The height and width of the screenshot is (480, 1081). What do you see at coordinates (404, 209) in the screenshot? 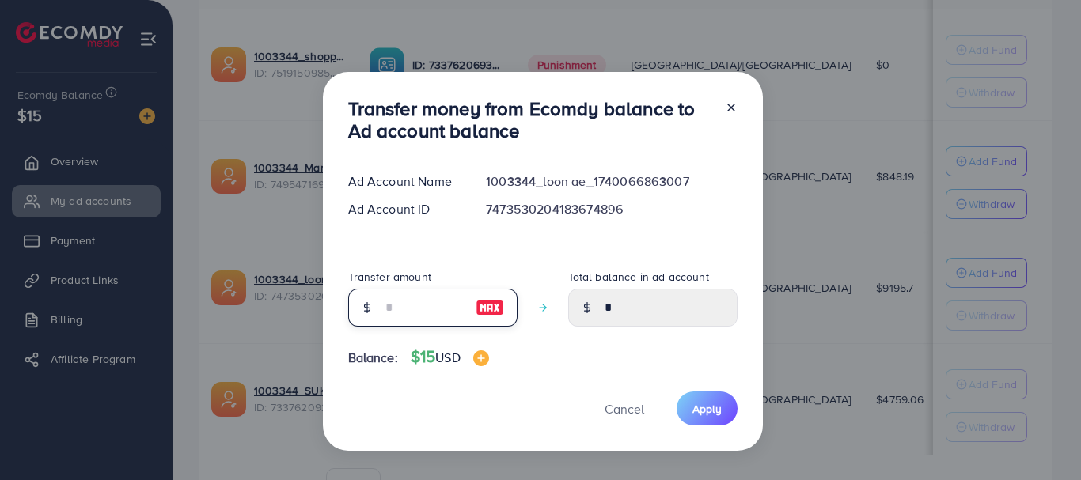
I see `div: Ad Account ID` at bounding box center [404, 209].